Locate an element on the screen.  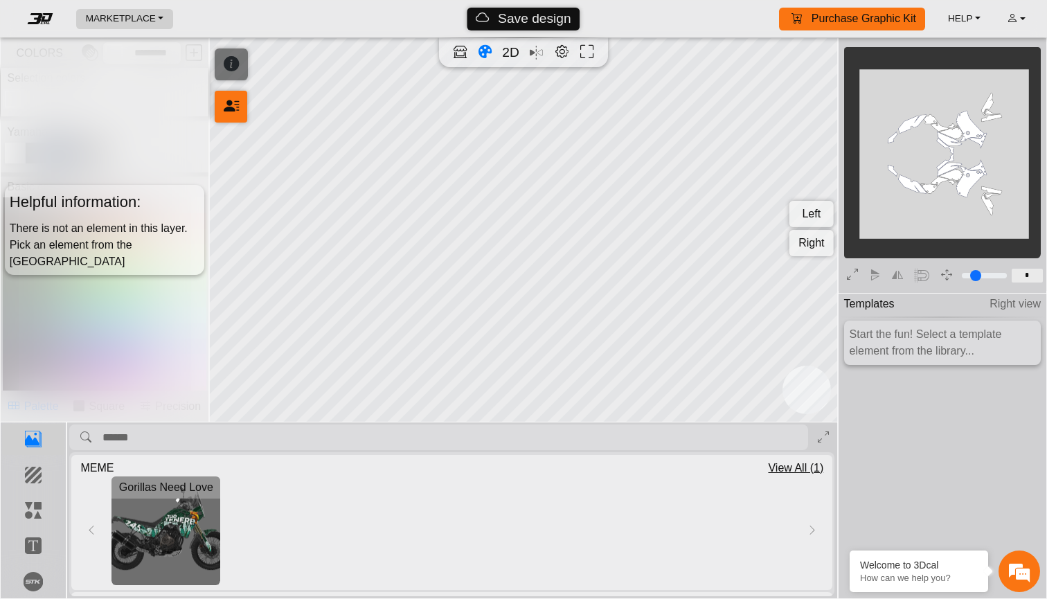
span: MEME is located at coordinates (97, 468).